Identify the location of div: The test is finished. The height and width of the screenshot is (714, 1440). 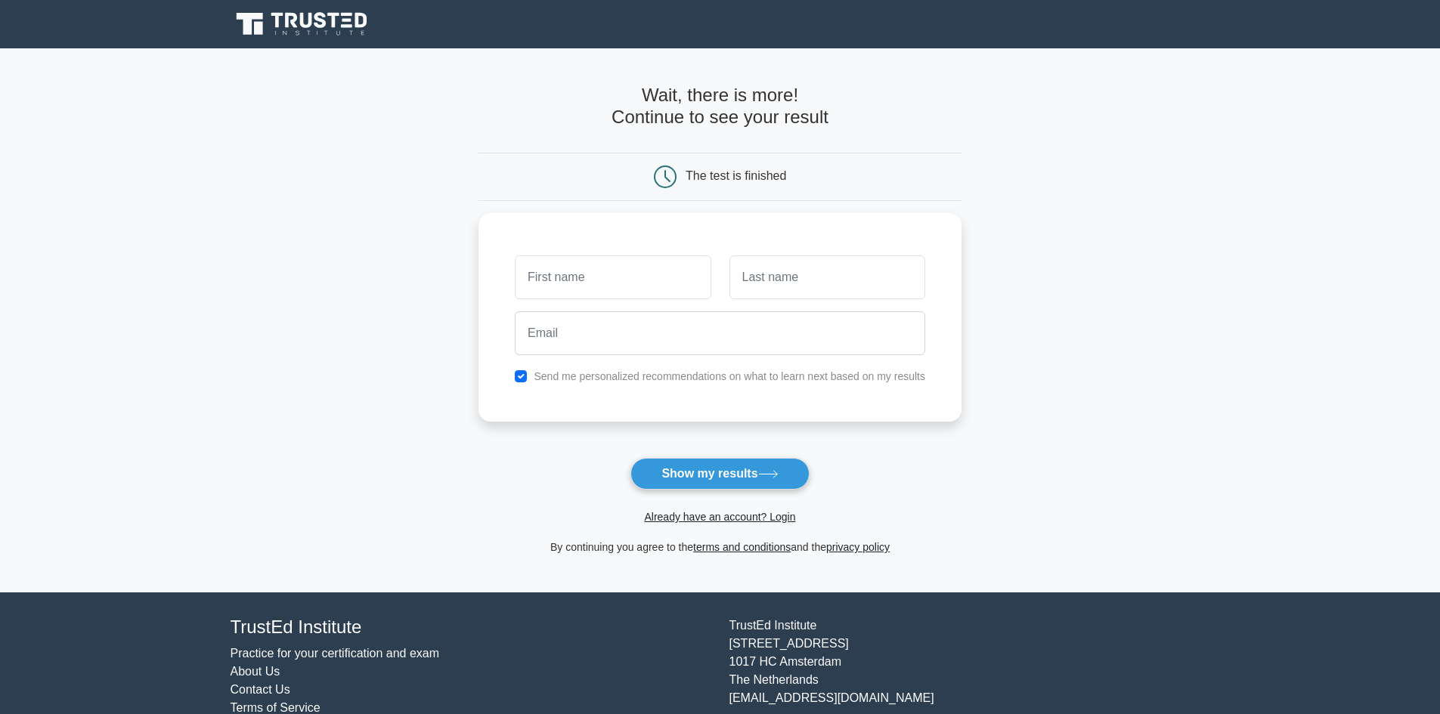
(735, 175).